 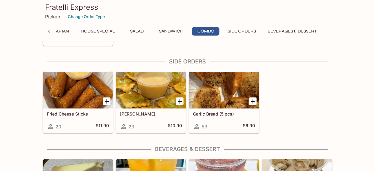 I want to click on button: Add Garlic Bread (5 pcs), so click(x=252, y=101).